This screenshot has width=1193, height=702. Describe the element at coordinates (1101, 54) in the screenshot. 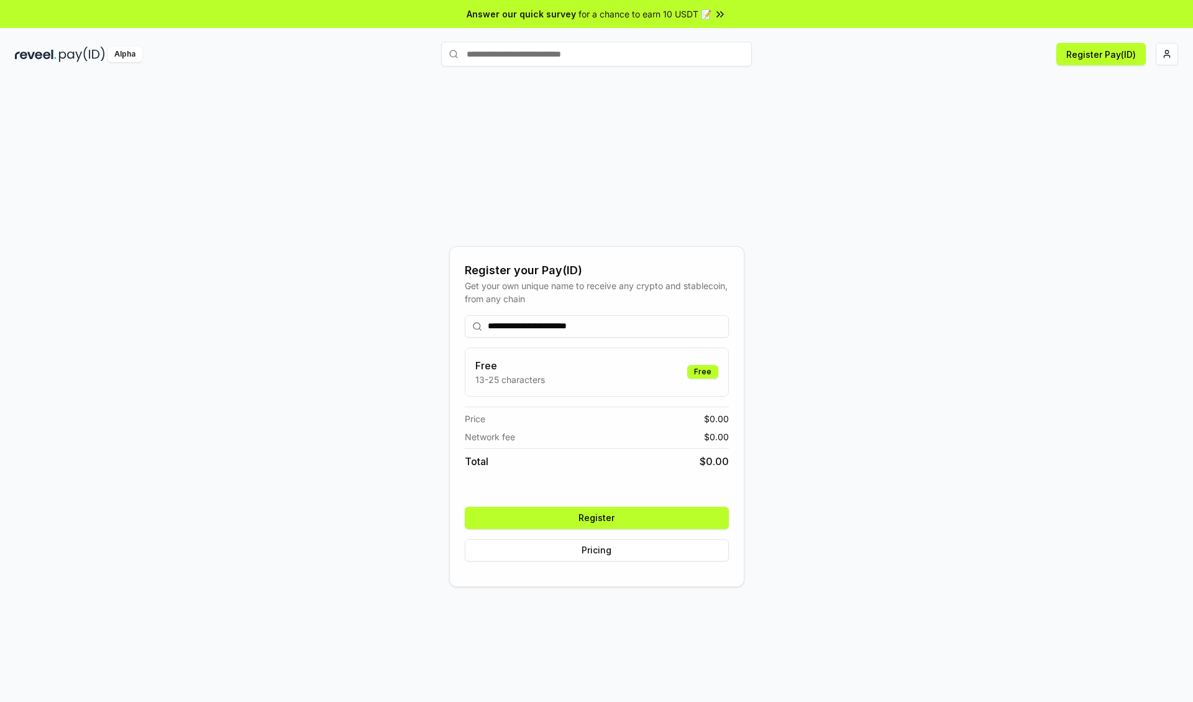

I see `button: Register Pay(ID)` at that location.